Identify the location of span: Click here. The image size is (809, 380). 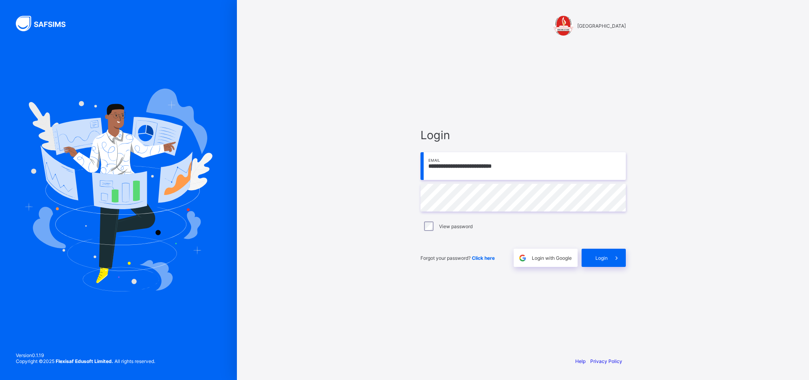
(483, 258).